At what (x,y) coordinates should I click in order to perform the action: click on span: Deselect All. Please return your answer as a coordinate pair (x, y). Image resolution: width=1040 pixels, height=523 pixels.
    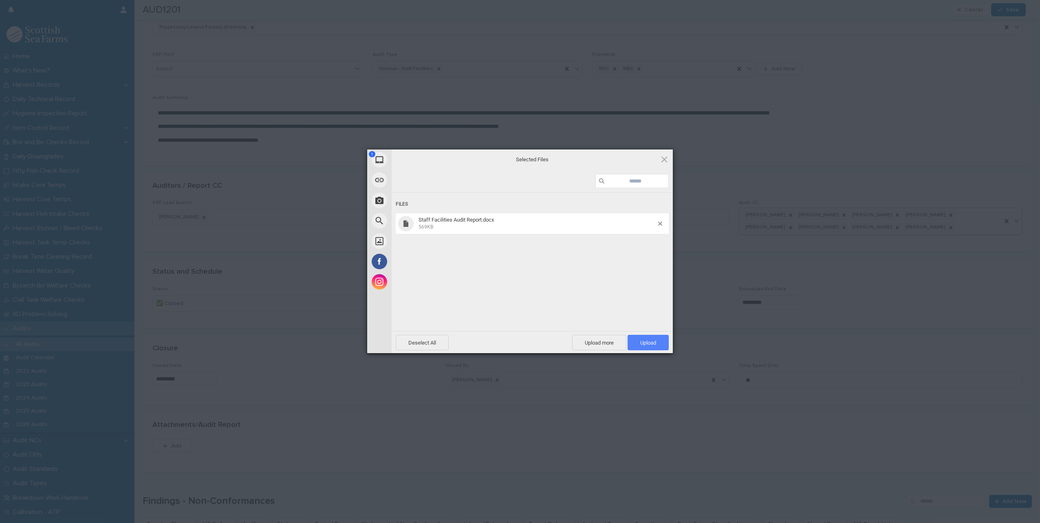
    Looking at the image, I should click on (422, 343).